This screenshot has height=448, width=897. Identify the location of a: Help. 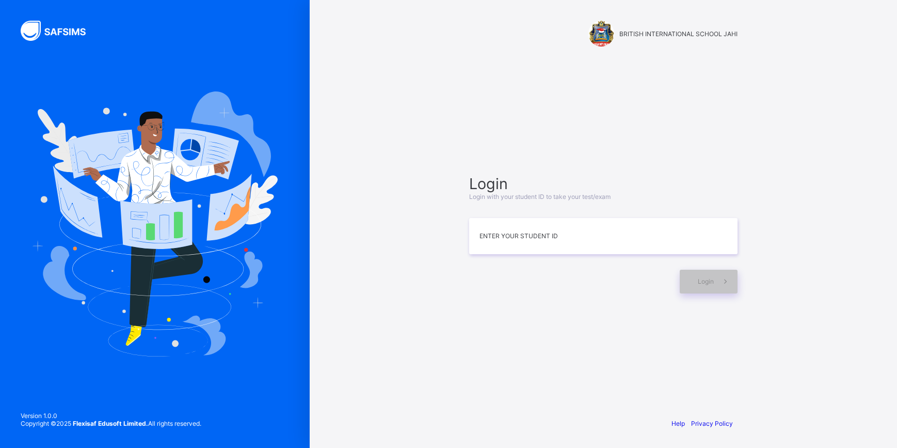
(679, 423).